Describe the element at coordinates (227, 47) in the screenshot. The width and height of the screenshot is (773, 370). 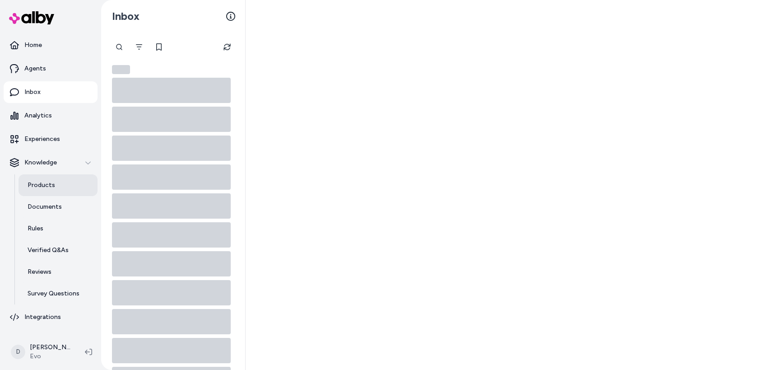
I see `button: Refresh` at that location.